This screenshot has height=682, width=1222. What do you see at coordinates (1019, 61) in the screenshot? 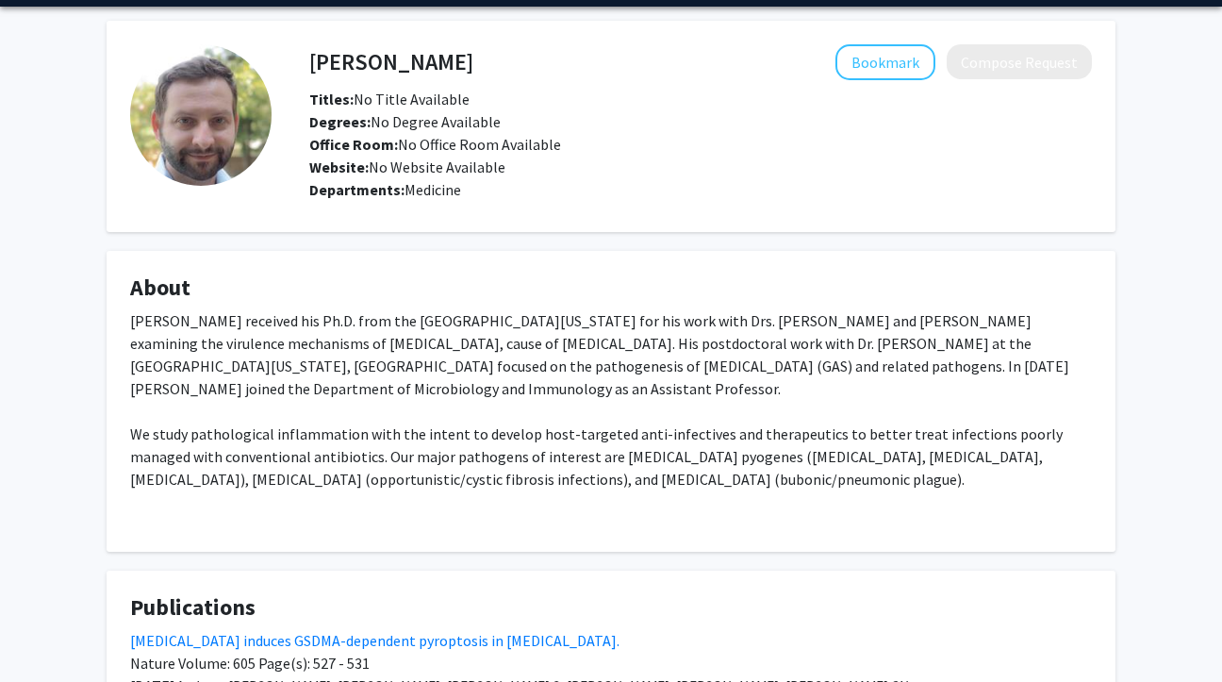
I see `button: Compose Request to Christopher LaRock` at bounding box center [1019, 61].